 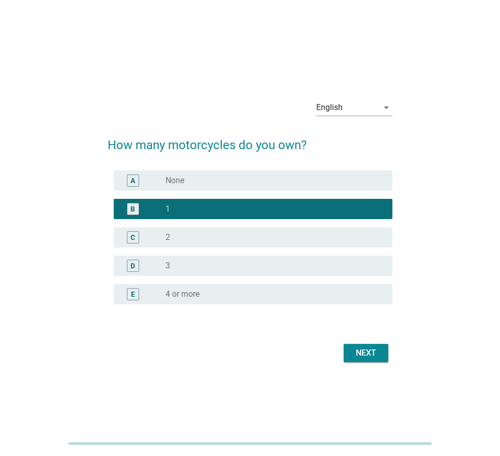 What do you see at coordinates (167, 266) in the screenshot?
I see `label: 3` at bounding box center [167, 266].